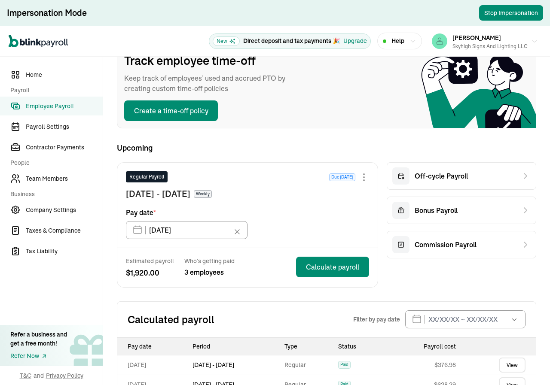 The height and width of the screenshot is (385, 550). Describe the element at coordinates (308, 365) in the screenshot. I see `td: Regular` at that location.